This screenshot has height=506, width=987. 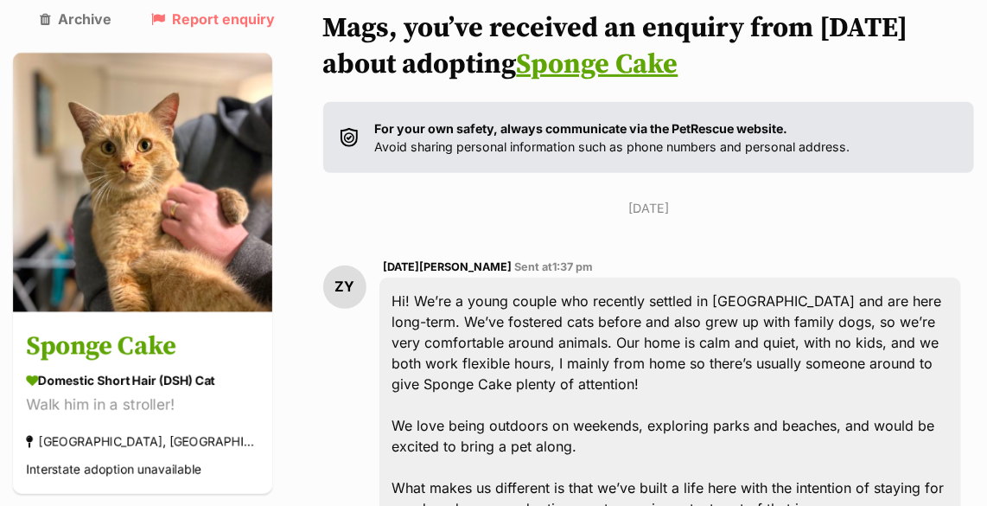 What do you see at coordinates (143, 380) in the screenshot?
I see `div: Domestic Short Hair (DSH) Cat` at bounding box center [143, 380].